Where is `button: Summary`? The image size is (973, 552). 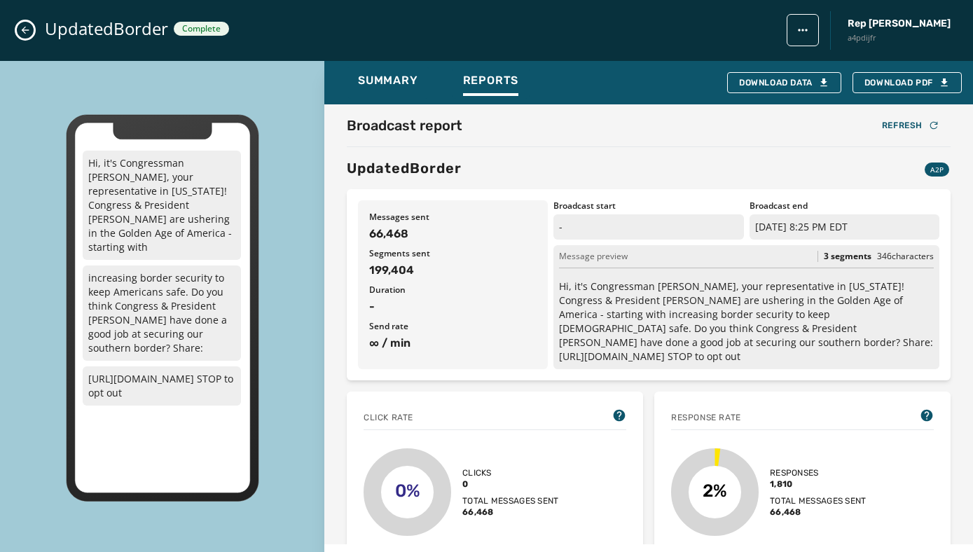
button: Summary is located at coordinates (388, 83).